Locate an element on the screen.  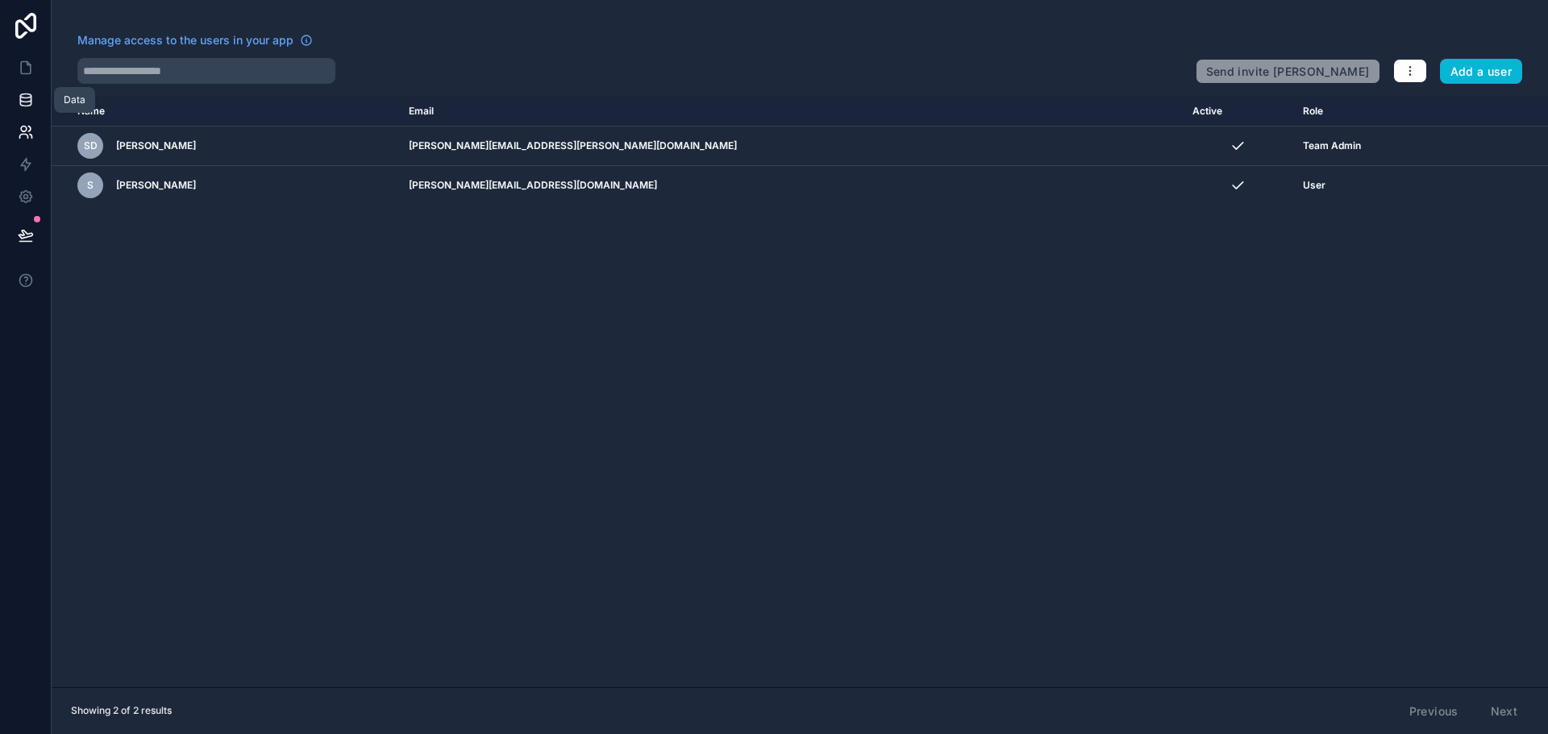
div: Data is located at coordinates (74, 100).